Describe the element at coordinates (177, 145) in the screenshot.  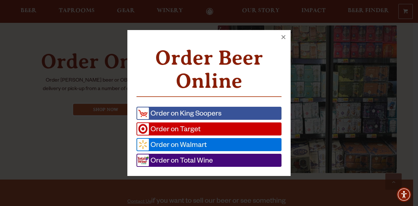
I see `span: Order on Walmart` at that location.